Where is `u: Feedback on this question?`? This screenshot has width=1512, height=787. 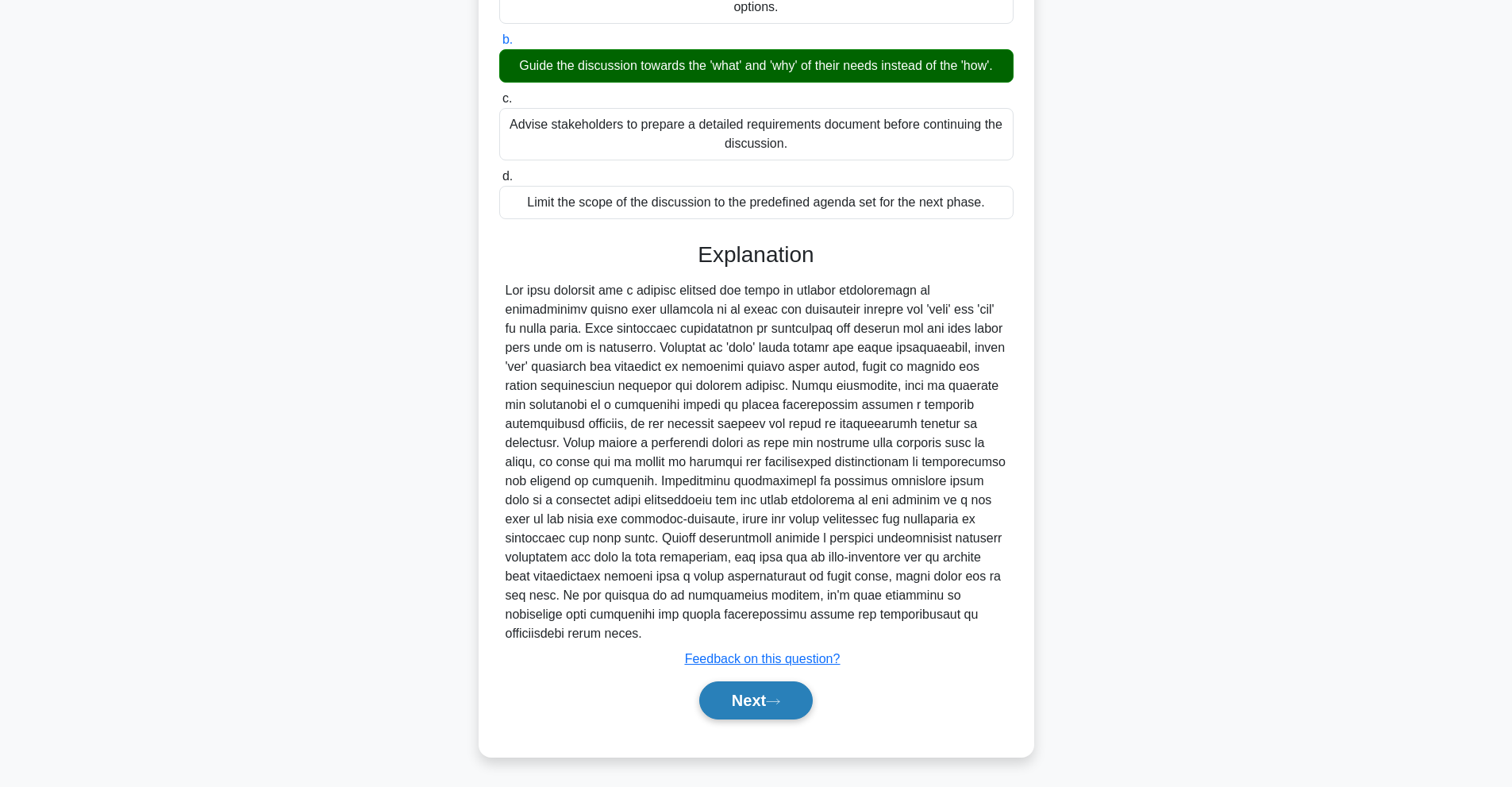 u: Feedback on this question? is located at coordinates (763, 658).